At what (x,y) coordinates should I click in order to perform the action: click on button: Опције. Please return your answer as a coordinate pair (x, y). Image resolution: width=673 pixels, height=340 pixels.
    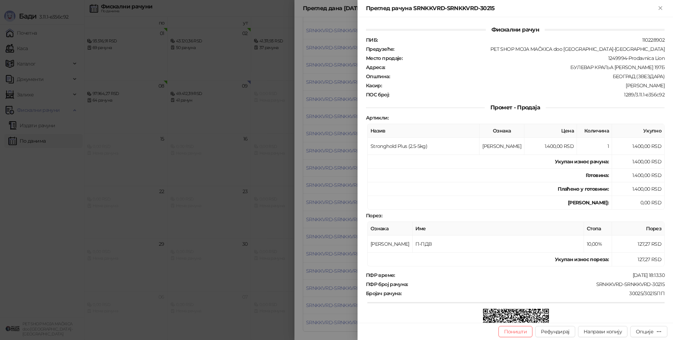
    Looking at the image, I should click on (649, 332).